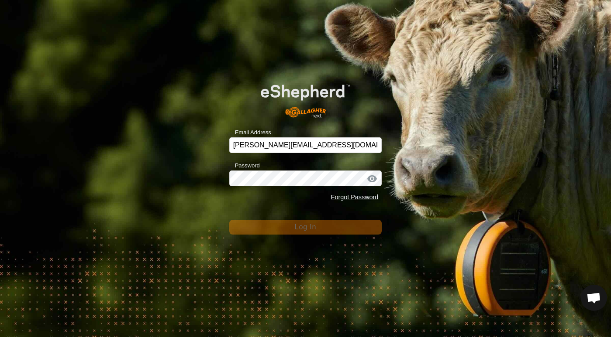 The image size is (611, 337). What do you see at coordinates (594, 298) in the screenshot?
I see `div: Open chat` at bounding box center [594, 298].